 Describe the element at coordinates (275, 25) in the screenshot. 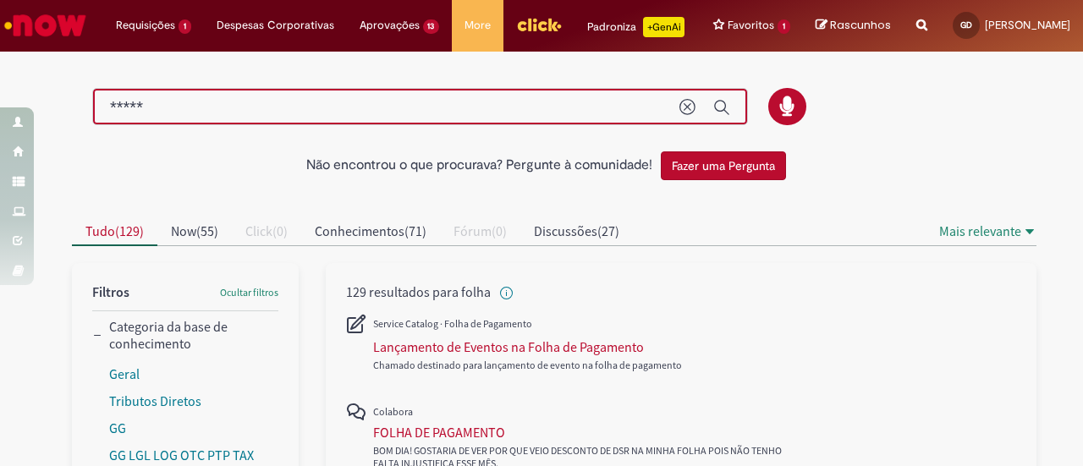

I see `span: Despesas Corporativas` at that location.